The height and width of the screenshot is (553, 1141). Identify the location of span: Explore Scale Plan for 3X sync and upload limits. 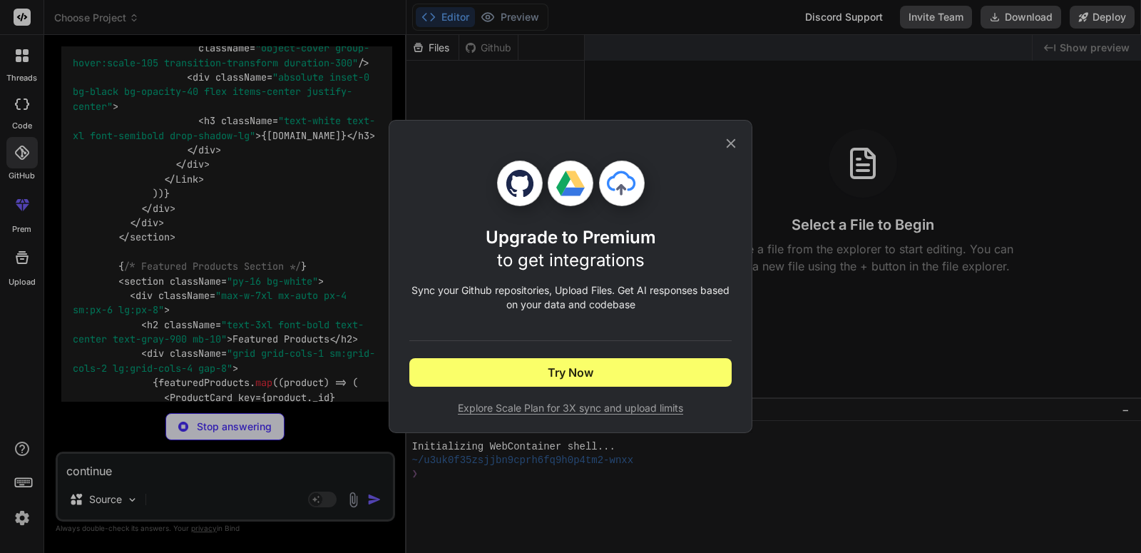
(570, 408).